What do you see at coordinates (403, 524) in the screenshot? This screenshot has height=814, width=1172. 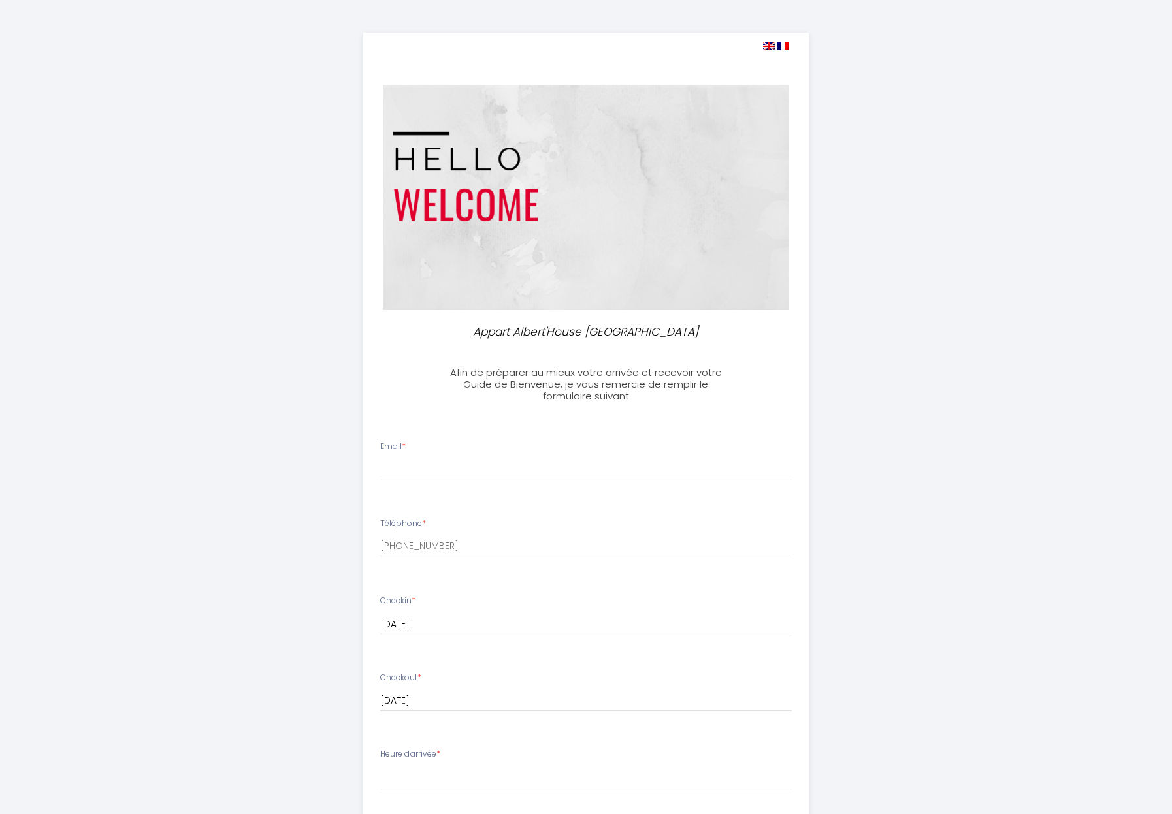 I see `label: Téléphone` at bounding box center [403, 524].